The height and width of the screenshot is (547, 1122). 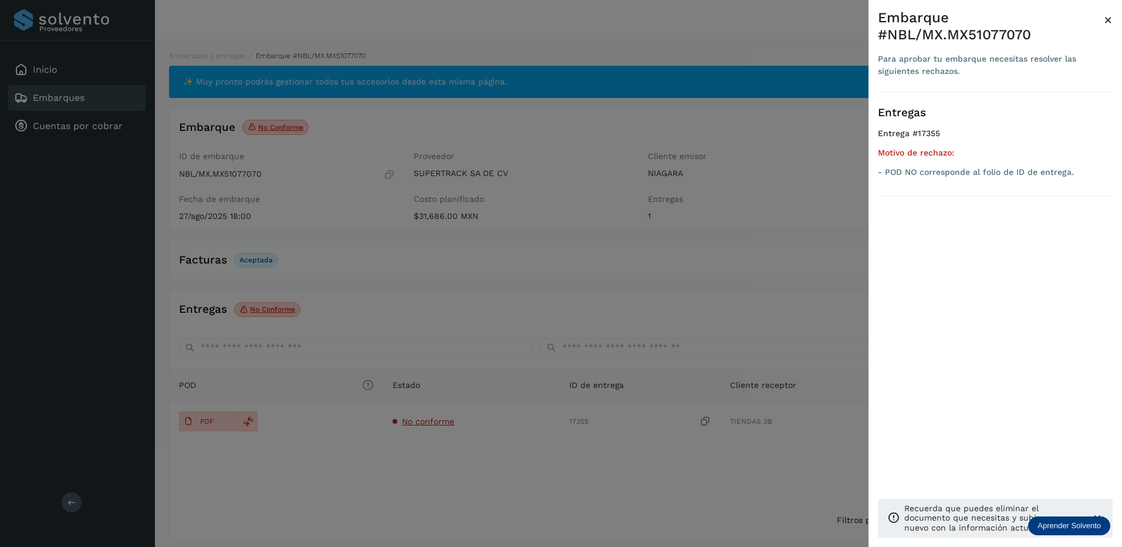 What do you see at coordinates (991, 26) in the screenshot?
I see `div: Embarque #NBL/MX.MX51077070` at bounding box center [991, 26].